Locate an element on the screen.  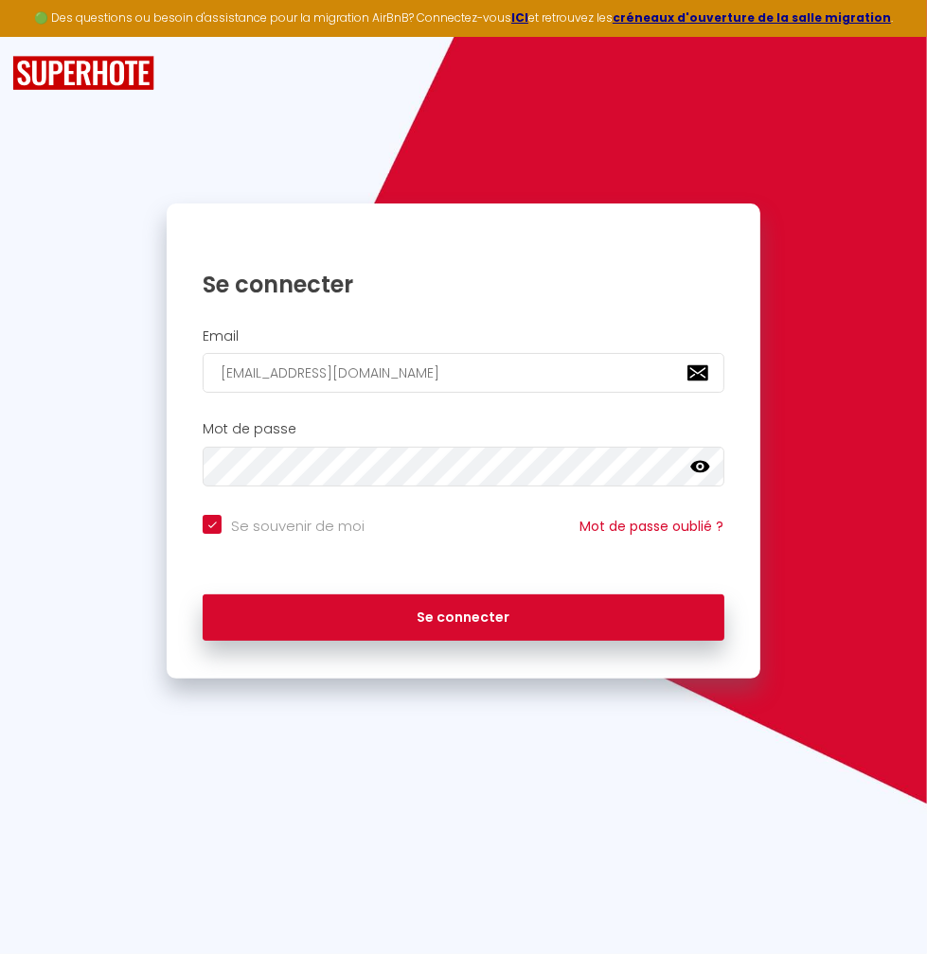
strong: créneaux d'ouverture de la salle migration is located at coordinates (752, 17).